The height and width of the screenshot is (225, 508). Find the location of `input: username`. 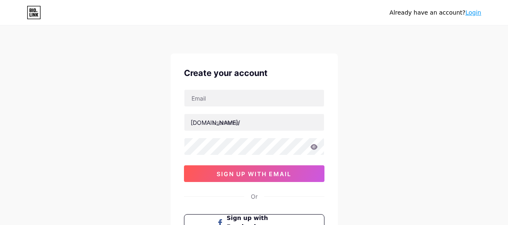

input: username is located at coordinates (254, 123).